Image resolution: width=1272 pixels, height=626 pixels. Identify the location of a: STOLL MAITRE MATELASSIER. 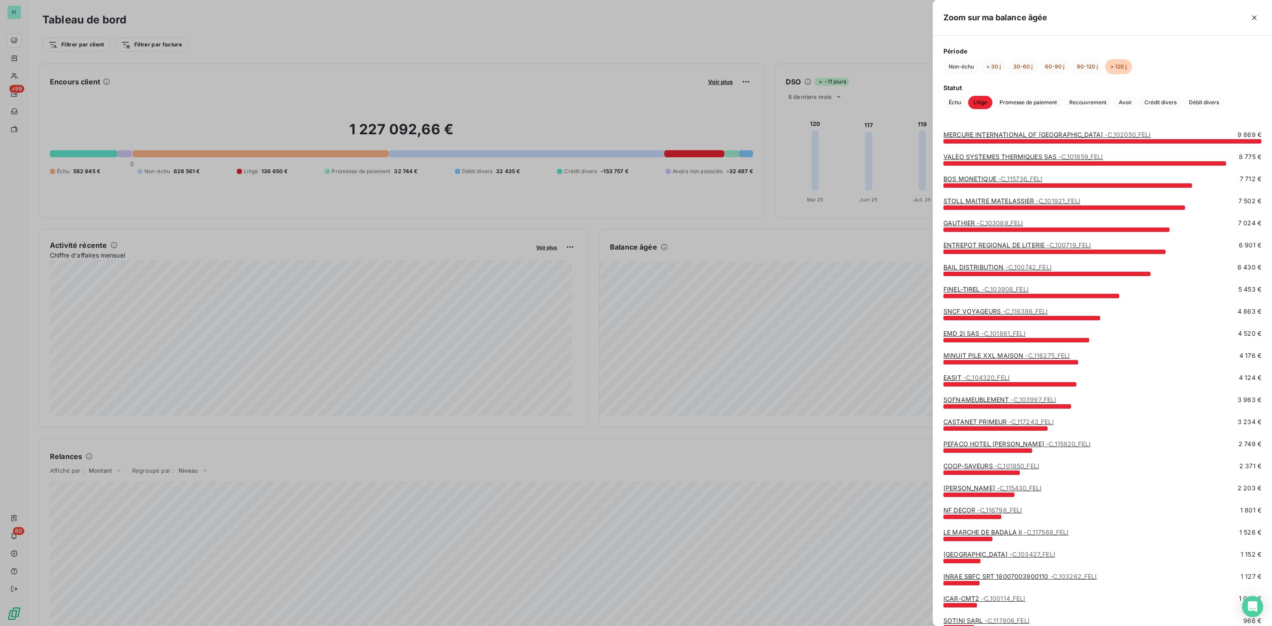
(1012, 201).